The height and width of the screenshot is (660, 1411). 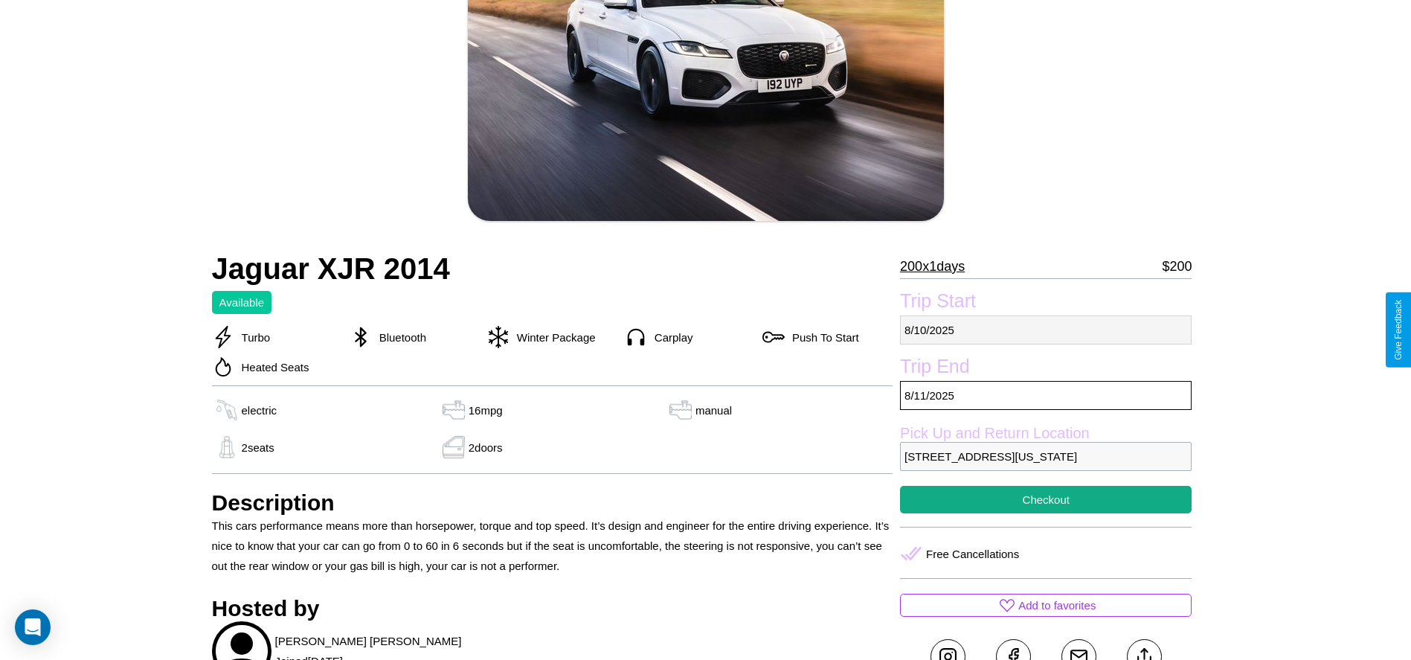 I want to click on h2: Jaguar XJR 2014, so click(x=552, y=268).